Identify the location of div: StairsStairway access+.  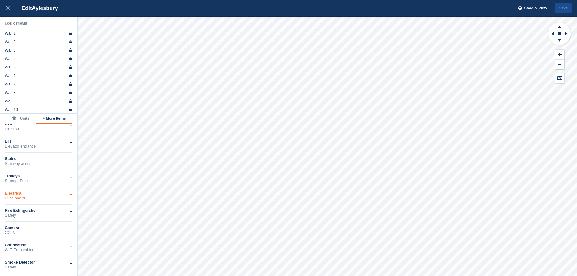
(38, 161).